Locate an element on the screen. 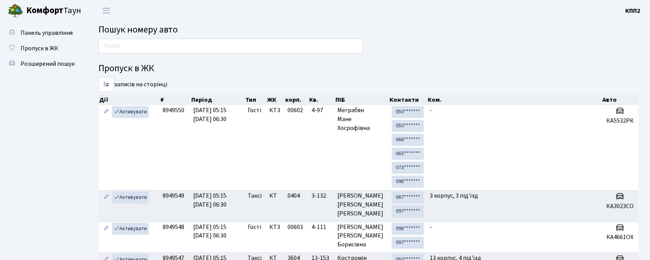 This screenshot has height=260, width=650. span: 0404 is located at coordinates (294, 196).